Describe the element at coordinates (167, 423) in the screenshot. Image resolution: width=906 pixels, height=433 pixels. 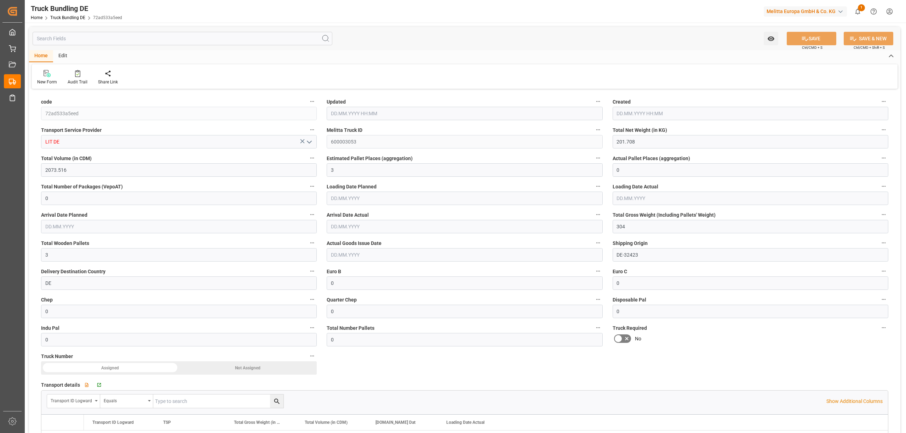
I see `span: TSP` at that location.